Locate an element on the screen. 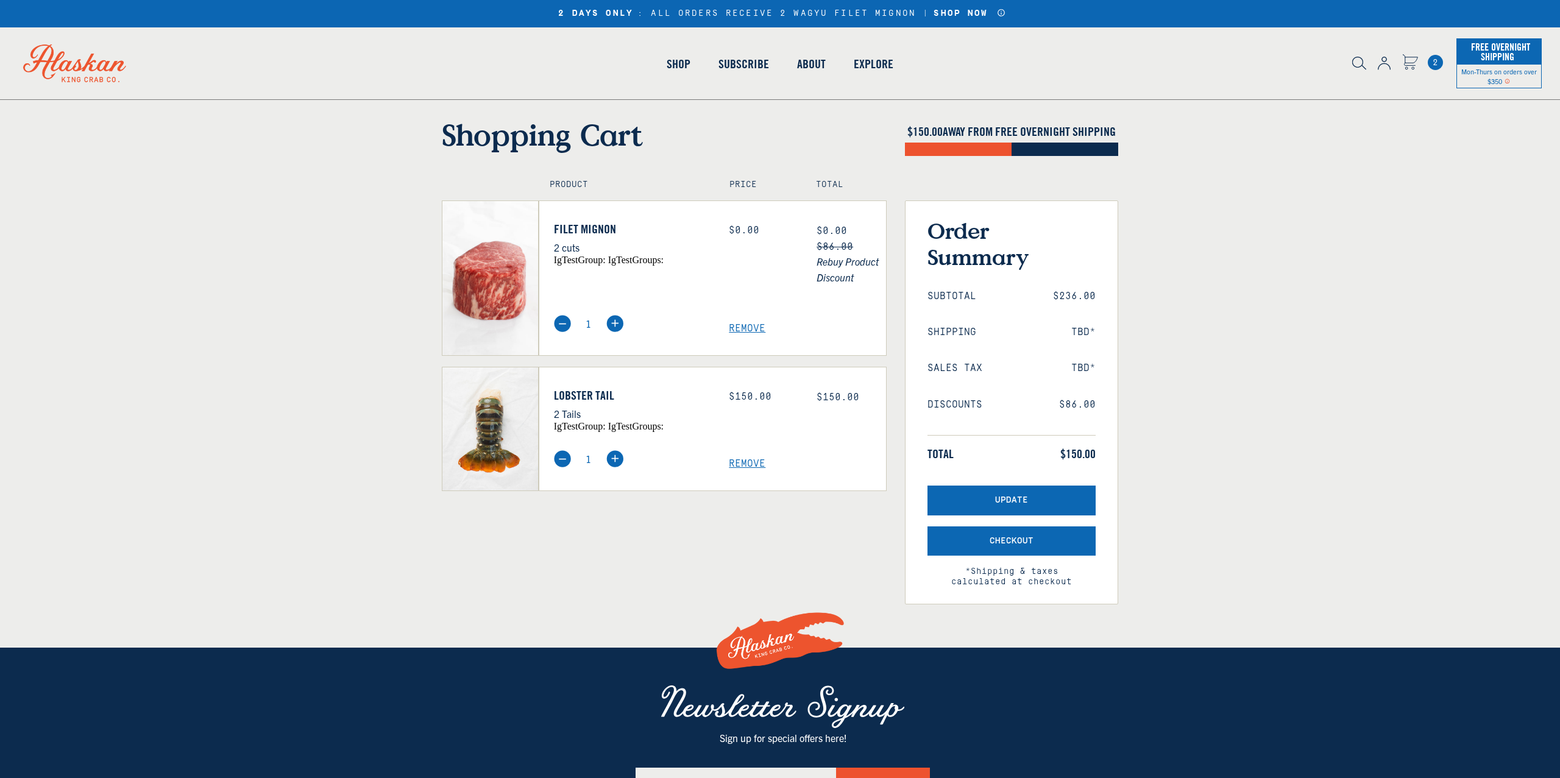  h1: Shopping Cart is located at coordinates (664, 135).